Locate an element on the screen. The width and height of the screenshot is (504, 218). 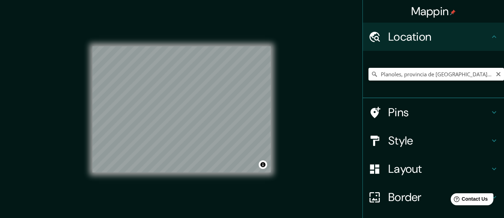
h4: Border is located at coordinates (439, 197).